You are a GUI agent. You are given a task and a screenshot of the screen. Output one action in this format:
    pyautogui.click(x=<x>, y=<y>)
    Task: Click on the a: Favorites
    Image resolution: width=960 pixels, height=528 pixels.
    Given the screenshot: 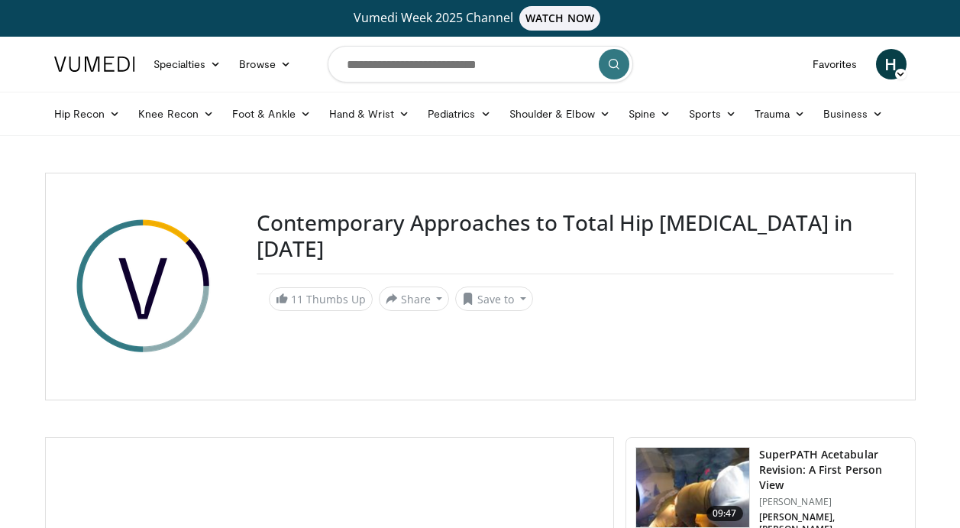 What is the action you would take?
    pyautogui.click(x=835, y=64)
    